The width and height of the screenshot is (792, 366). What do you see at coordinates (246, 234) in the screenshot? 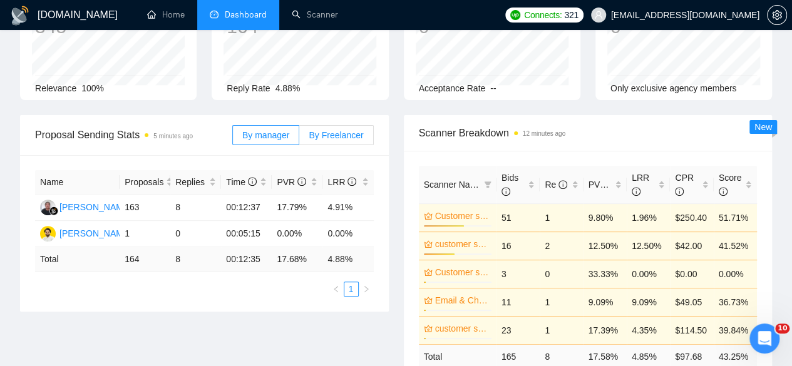
I see `td: 00:05:15` at bounding box center [246, 234].